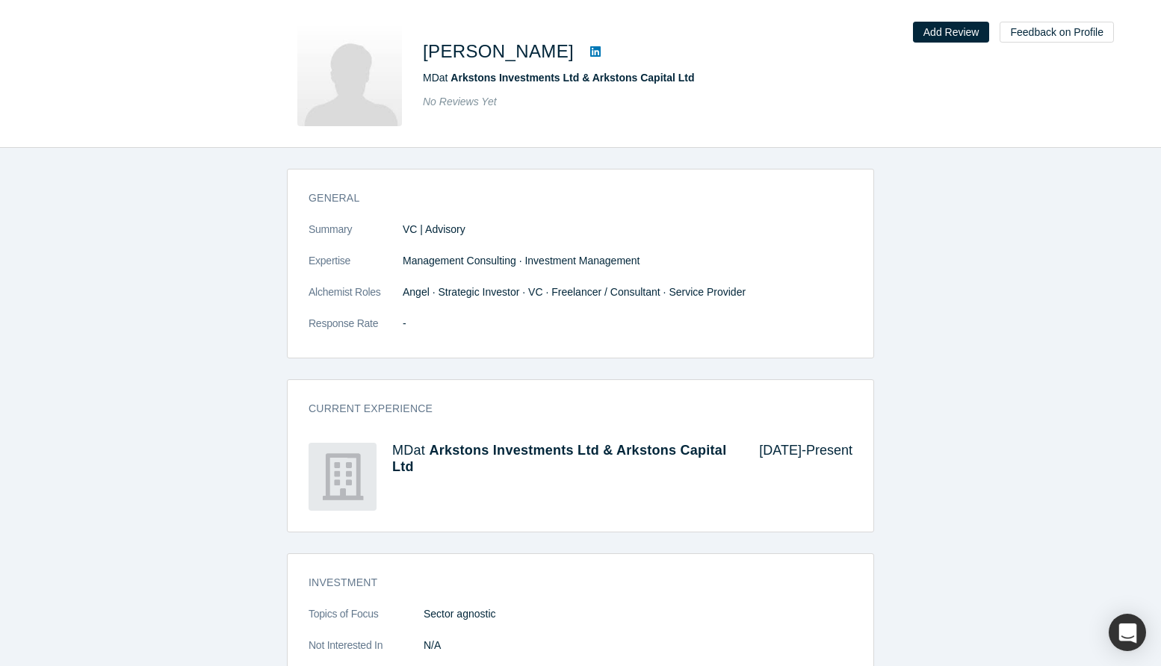 Image resolution: width=1161 pixels, height=666 pixels. What do you see at coordinates (570, 409) in the screenshot?
I see `h3: Current Experience` at bounding box center [570, 409].